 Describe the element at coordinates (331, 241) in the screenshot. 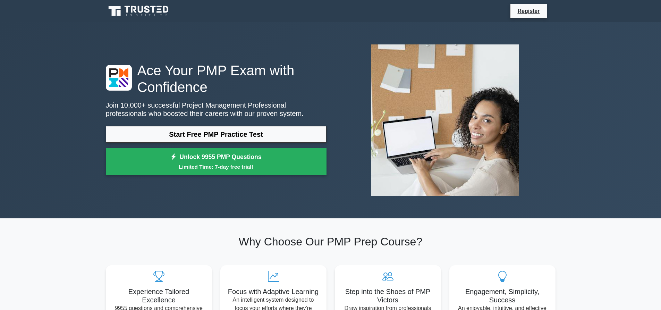

I see `h2: Why Choose Our PMP Prep Course?` at that location.